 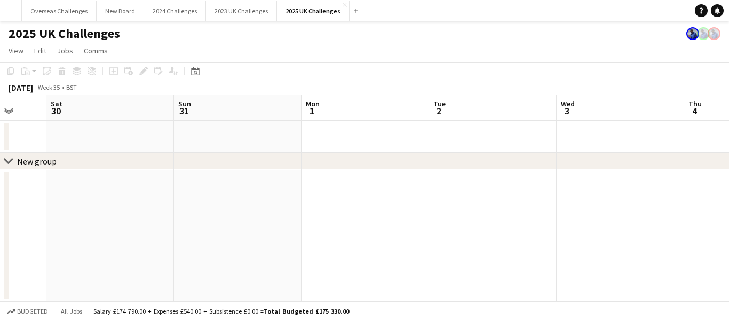 I want to click on button: 2023 UK Challenges, so click(x=241, y=11).